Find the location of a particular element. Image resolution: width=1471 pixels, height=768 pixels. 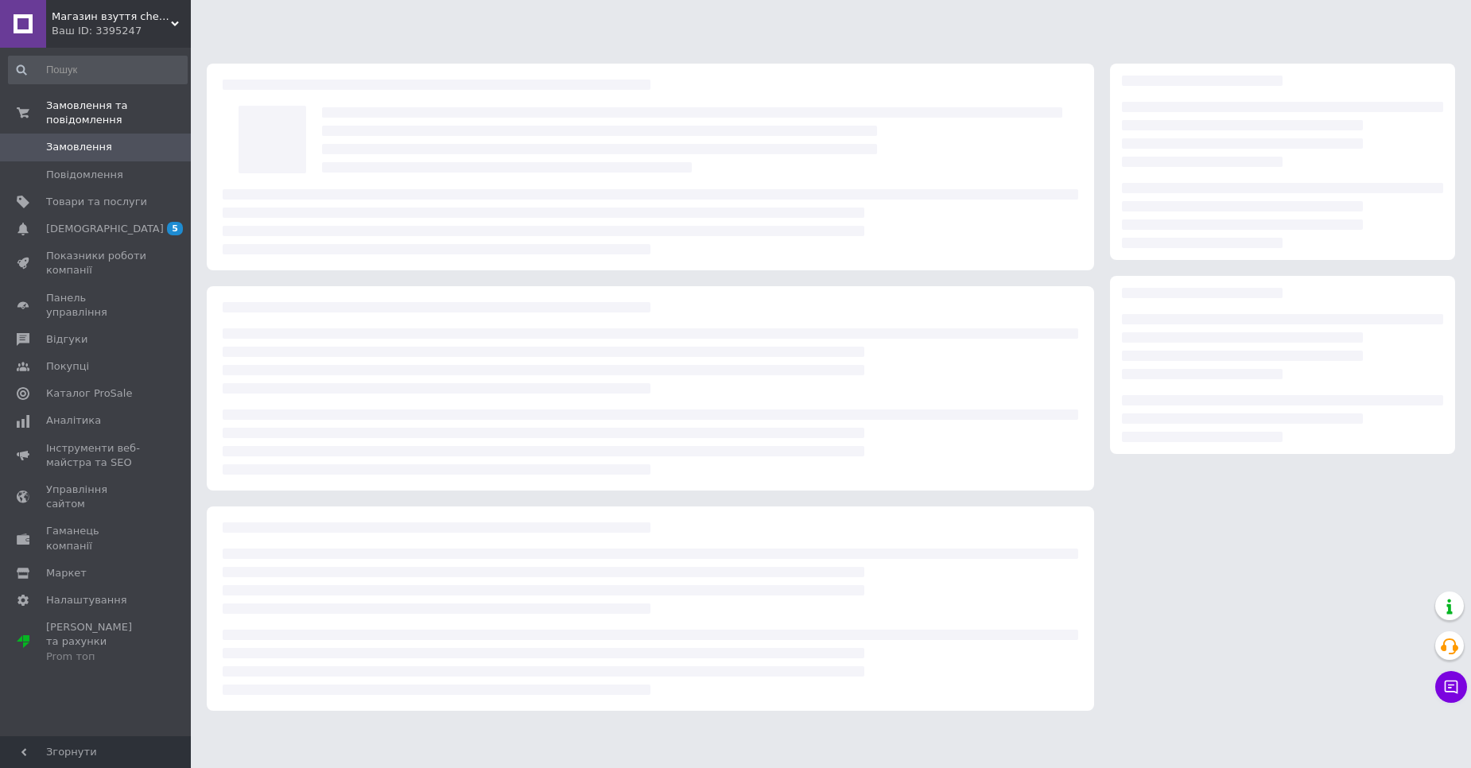

span: Покупці is located at coordinates (68, 367).